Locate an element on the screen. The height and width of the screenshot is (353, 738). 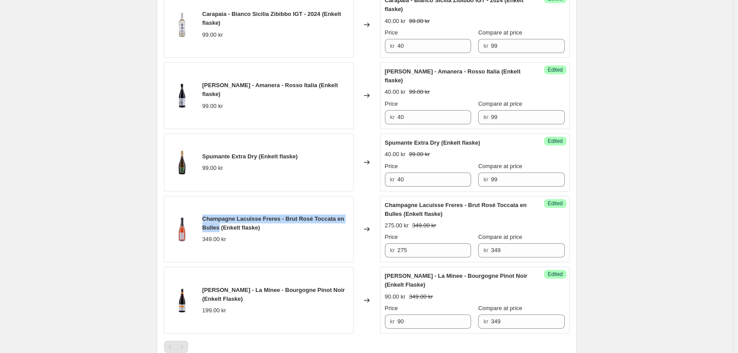
div: 199.00 kr is located at coordinates (214, 310).